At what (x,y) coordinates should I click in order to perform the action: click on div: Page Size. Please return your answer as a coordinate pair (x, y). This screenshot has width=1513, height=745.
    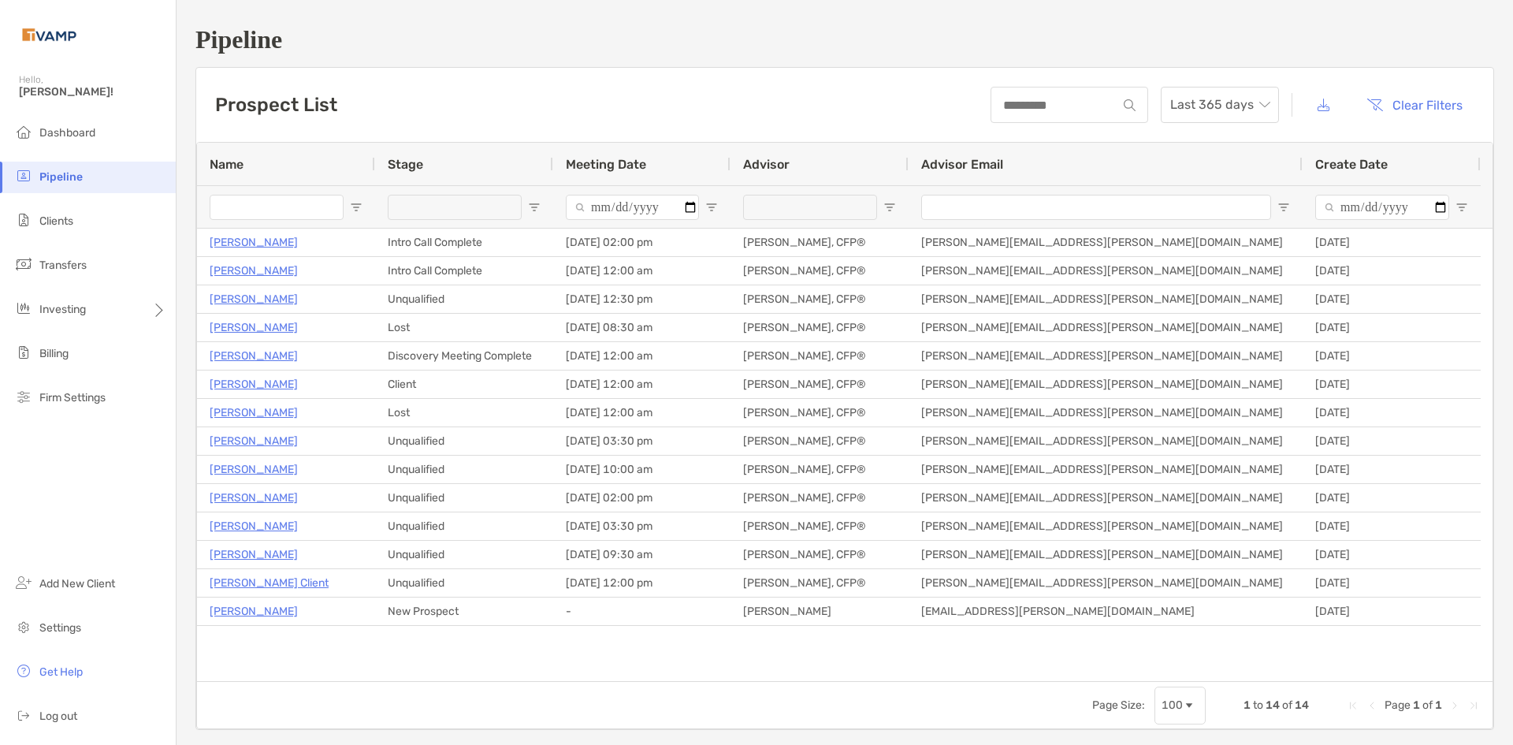
    Looking at the image, I should click on (1180, 705).